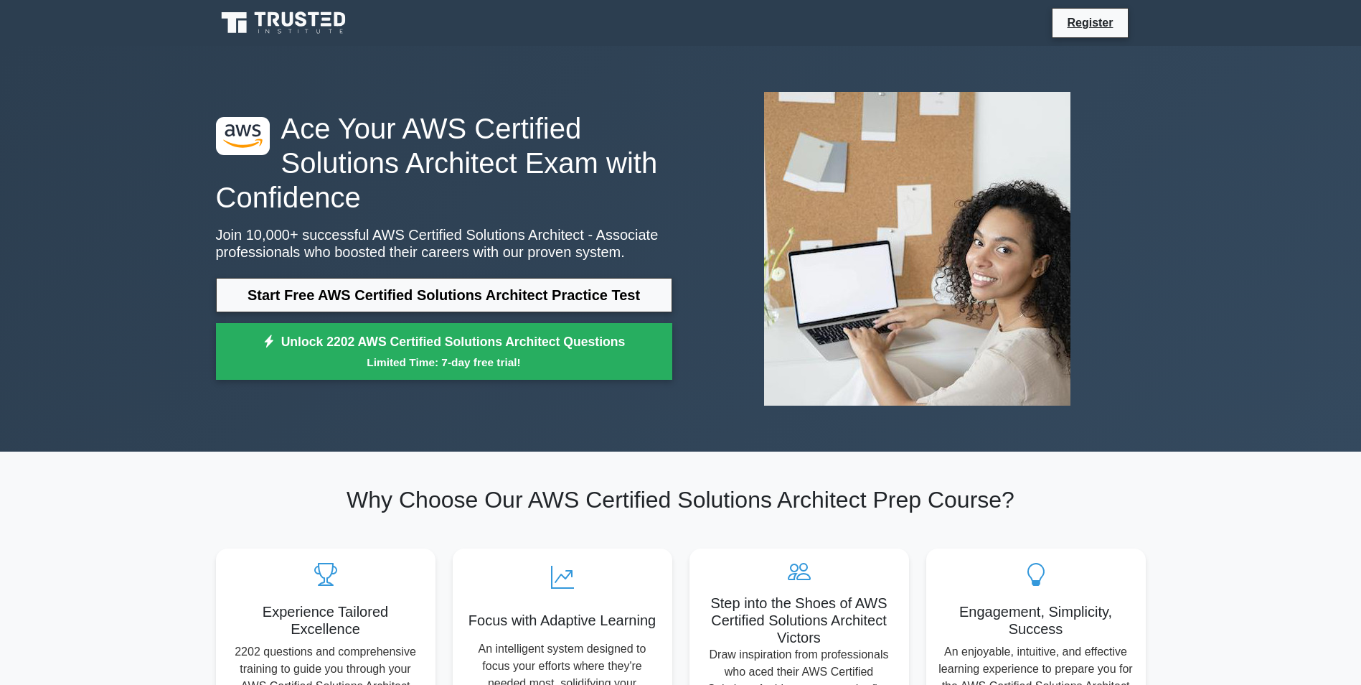 This screenshot has height=685, width=1361. I want to click on h5: Experience Tailored Excellence, so click(326, 620).